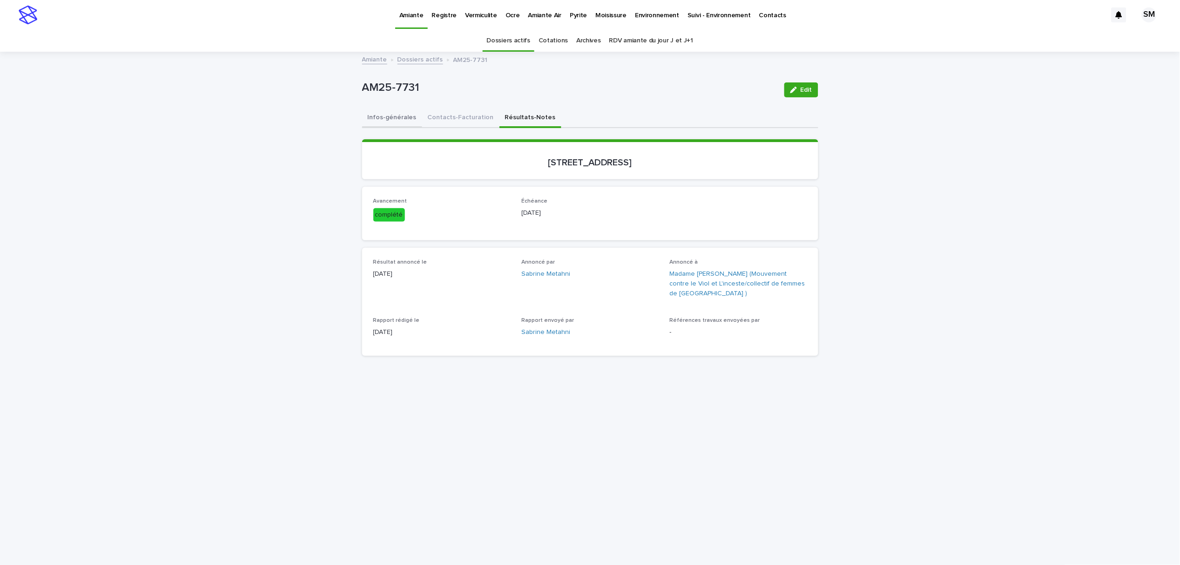  I want to click on span: Annoncé à, so click(684, 262).